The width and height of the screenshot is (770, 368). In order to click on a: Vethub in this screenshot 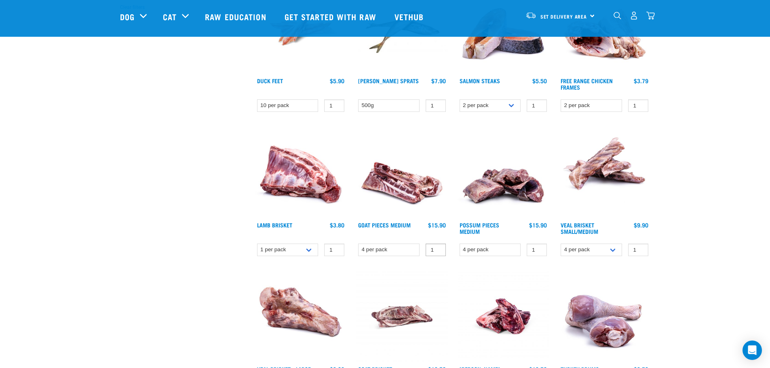, I will do `click(410, 17)`.